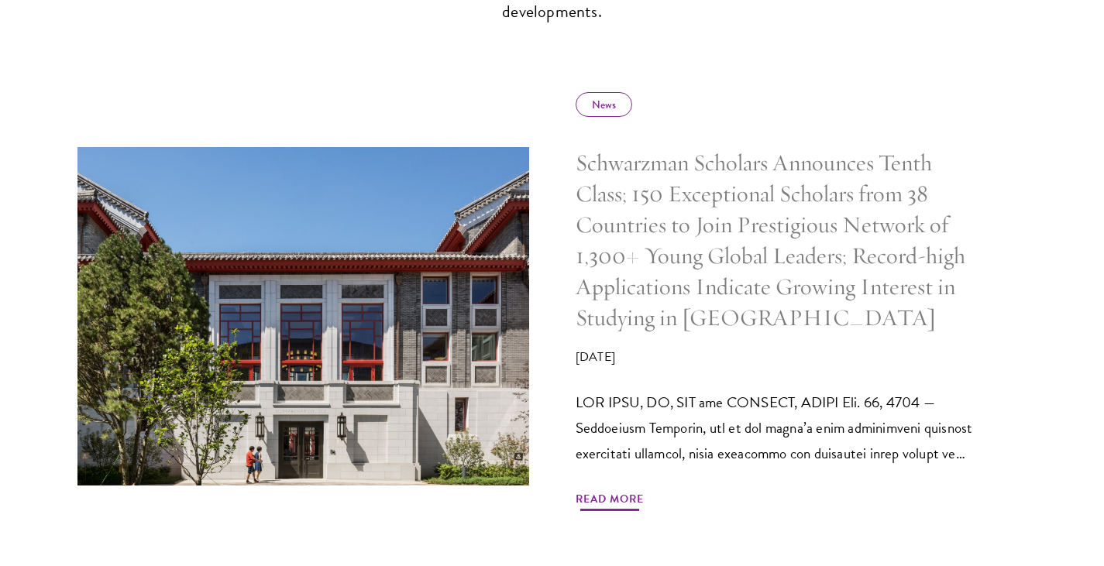  I want to click on a: News Schwarzman Scholars Announces Tenth Class; 150 Exceptional Scholars from 38 Countries to Joi..., so click(551, 316).